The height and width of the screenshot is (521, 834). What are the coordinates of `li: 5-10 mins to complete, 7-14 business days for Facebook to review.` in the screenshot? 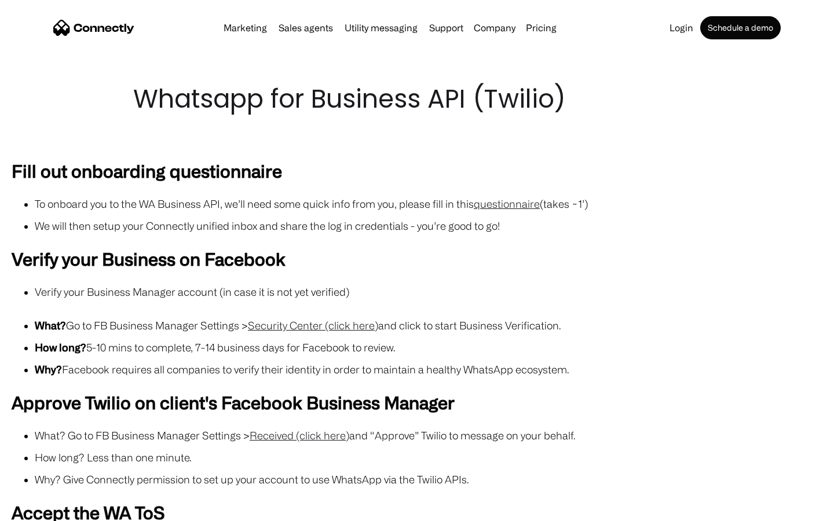 It's located at (428, 347).